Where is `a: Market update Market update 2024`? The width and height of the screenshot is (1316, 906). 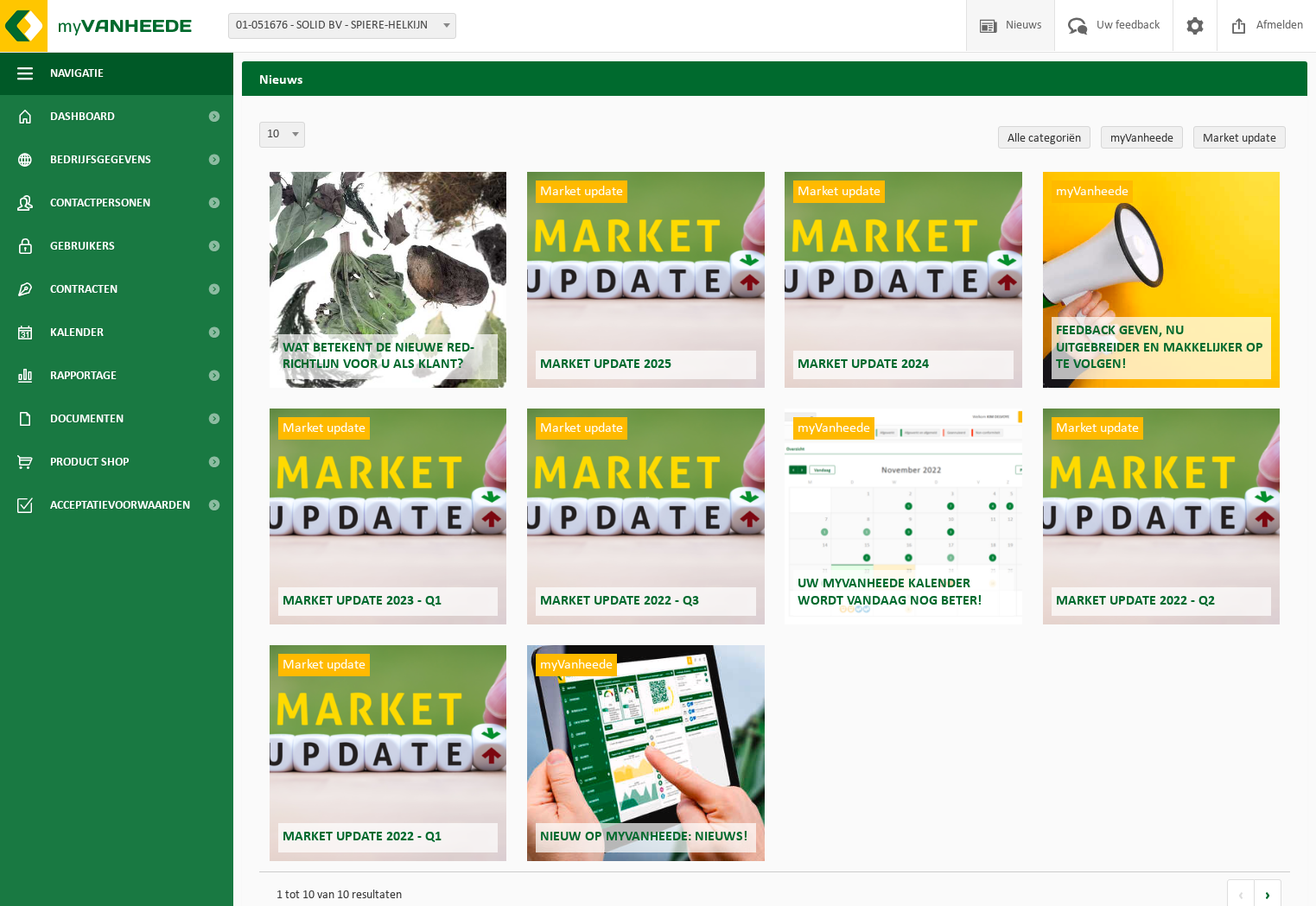 a: Market update Market update 2024 is located at coordinates (902, 280).